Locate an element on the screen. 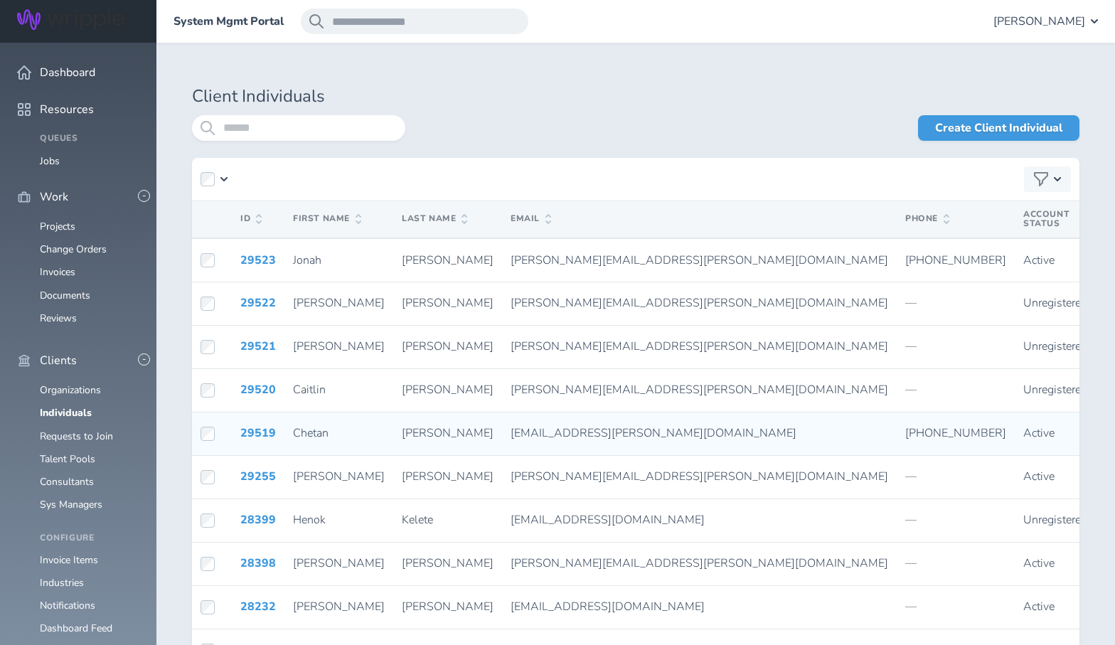 This screenshot has width=1115, height=645. a: Jobs is located at coordinates (50, 161).